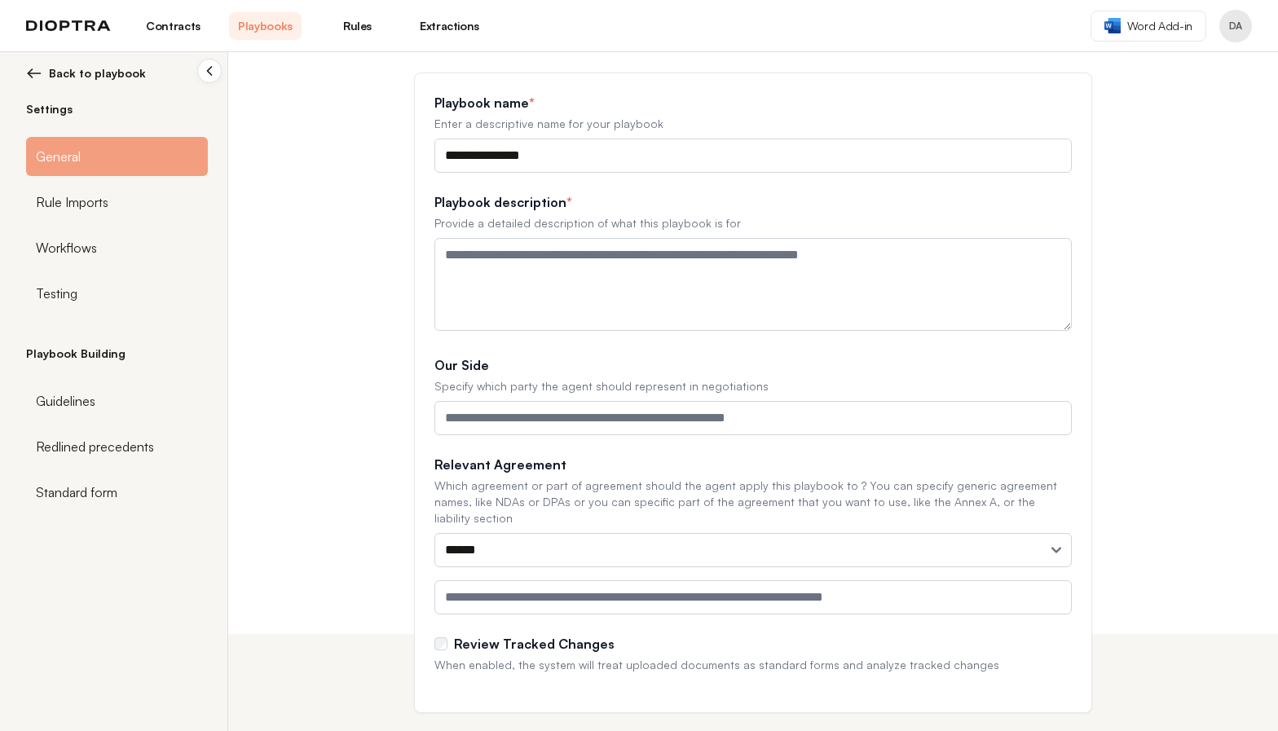 Image resolution: width=1278 pixels, height=731 pixels. I want to click on img: logo, so click(68, 26).